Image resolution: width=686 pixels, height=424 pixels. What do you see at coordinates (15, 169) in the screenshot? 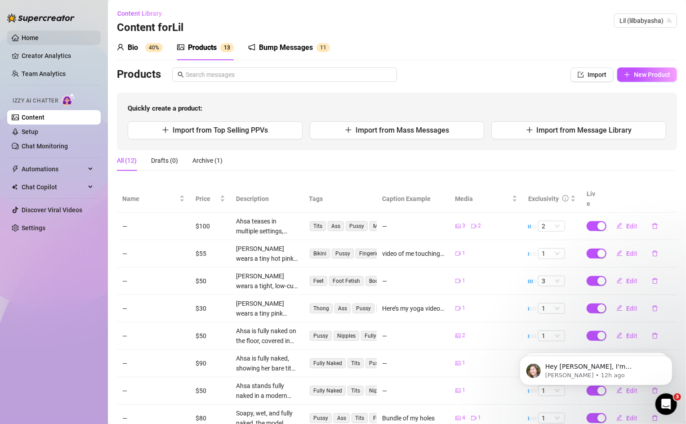
I see `span: thunderbolt` at bounding box center [15, 169].